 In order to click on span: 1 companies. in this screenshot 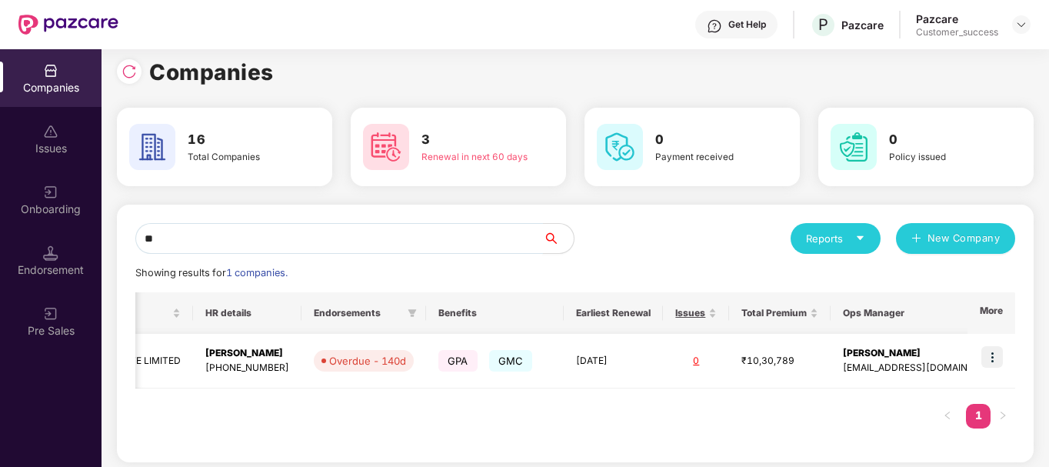, I will do `click(257, 272)`.